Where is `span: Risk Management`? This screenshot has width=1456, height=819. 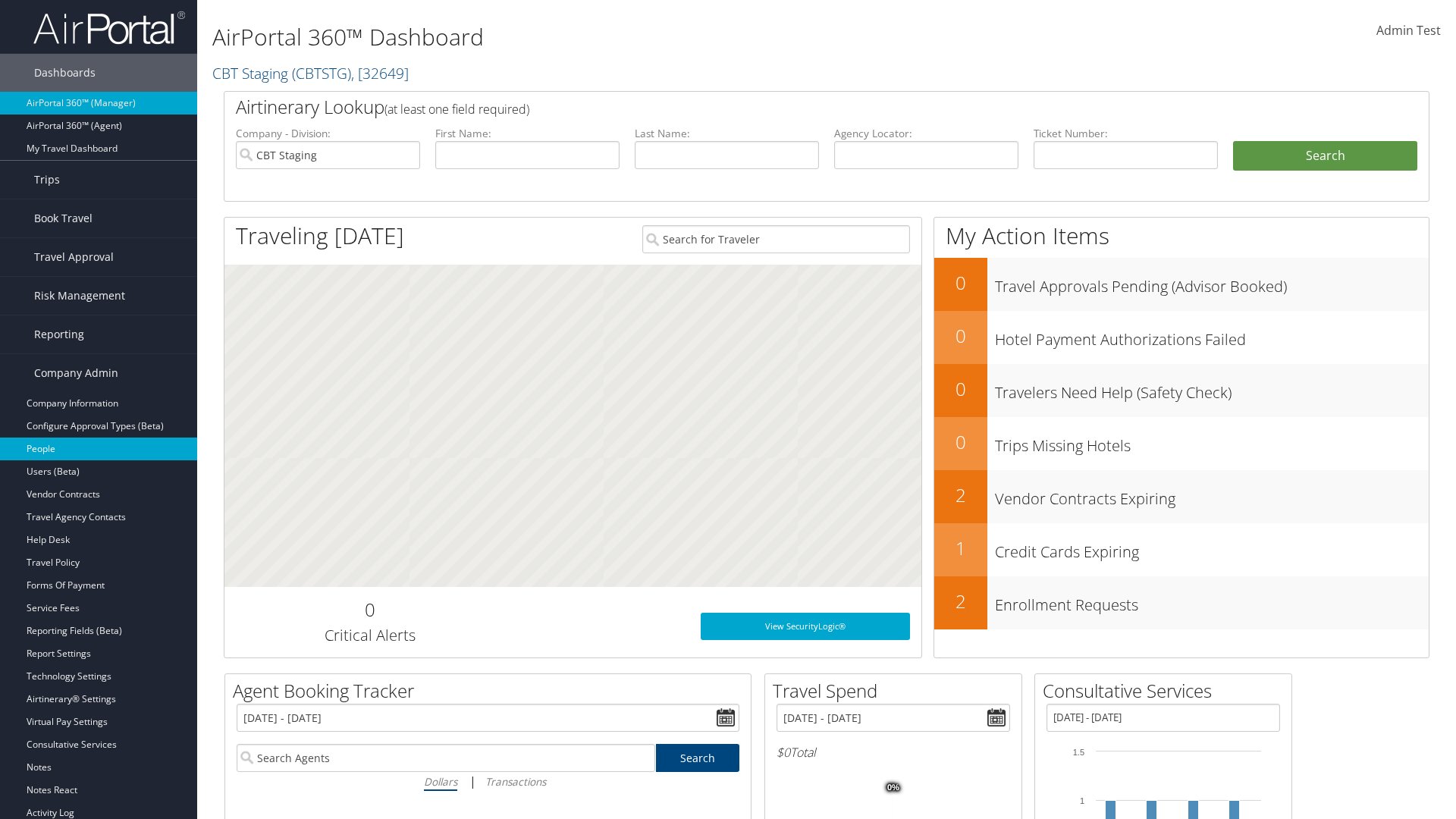
span: Risk Management is located at coordinates (80, 296).